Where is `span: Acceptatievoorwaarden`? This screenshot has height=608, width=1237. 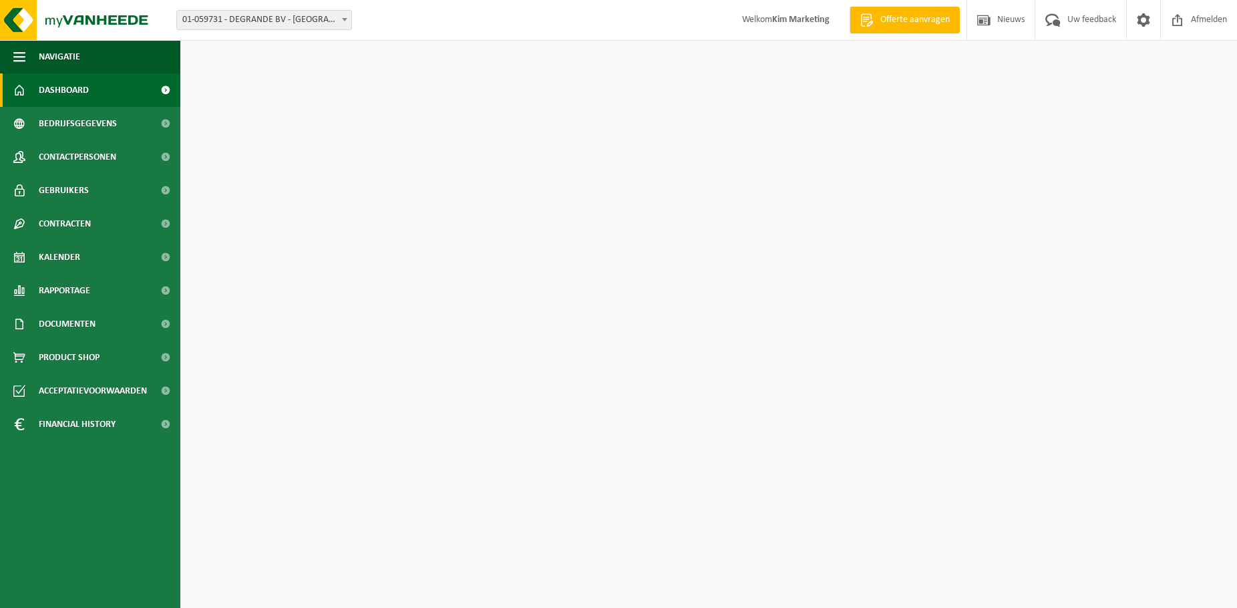
span: Acceptatievoorwaarden is located at coordinates (93, 391).